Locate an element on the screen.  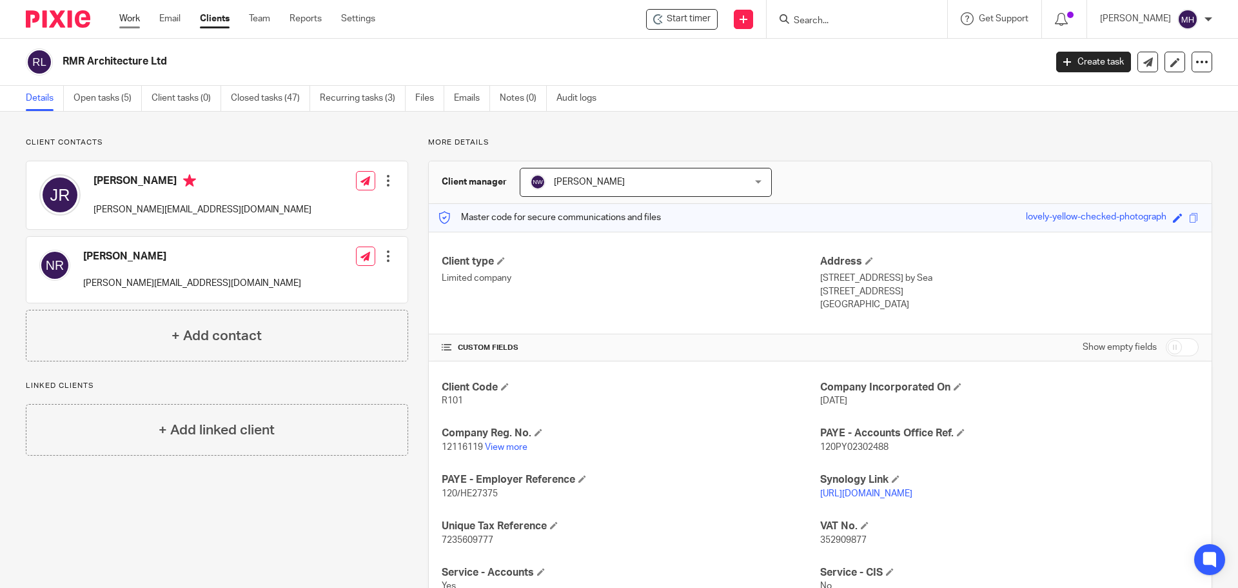
h4: Service - CIS is located at coordinates (1009, 572).